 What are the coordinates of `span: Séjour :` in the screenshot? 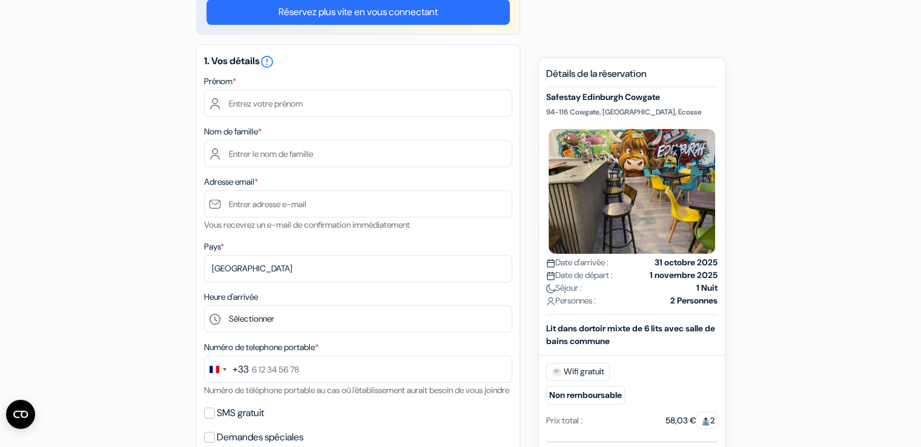 It's located at (563, 287).